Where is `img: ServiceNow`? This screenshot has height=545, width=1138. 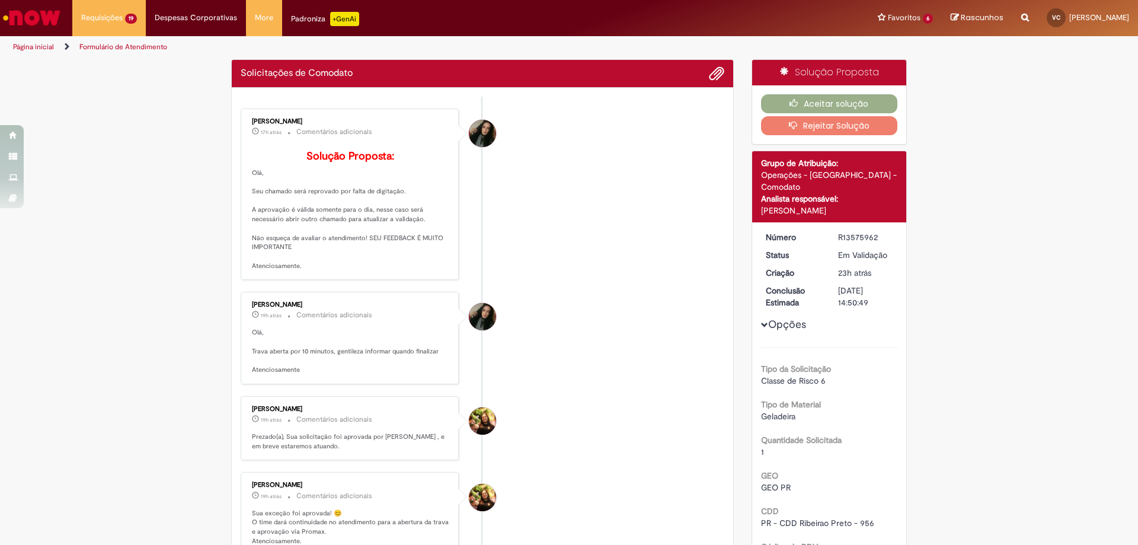
img: ServiceNow is located at coordinates (31, 18).